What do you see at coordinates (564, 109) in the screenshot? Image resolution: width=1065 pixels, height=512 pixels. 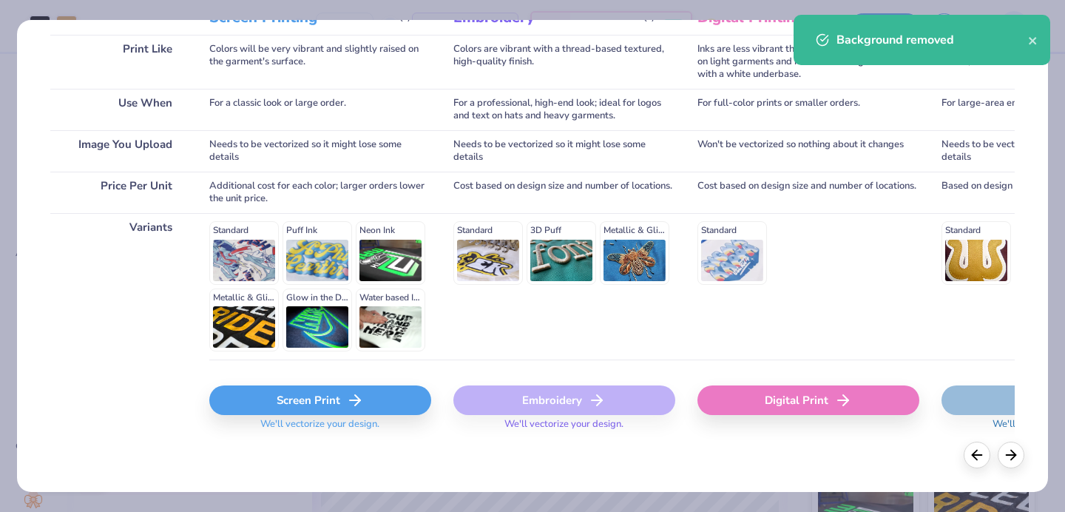 I see `div: For a professional, high-end look; ideal for logos and text on hats and heavy garments.` at bounding box center [564, 109].